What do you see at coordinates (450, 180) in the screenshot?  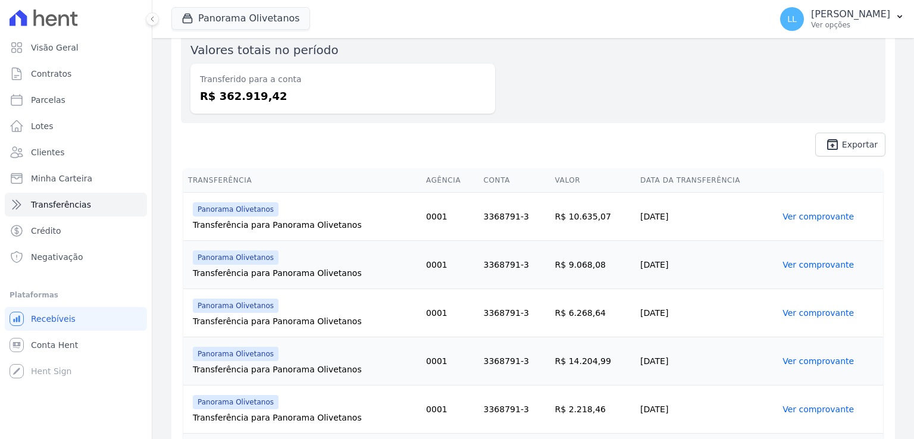 I see `th: Agência` at bounding box center [450, 180].